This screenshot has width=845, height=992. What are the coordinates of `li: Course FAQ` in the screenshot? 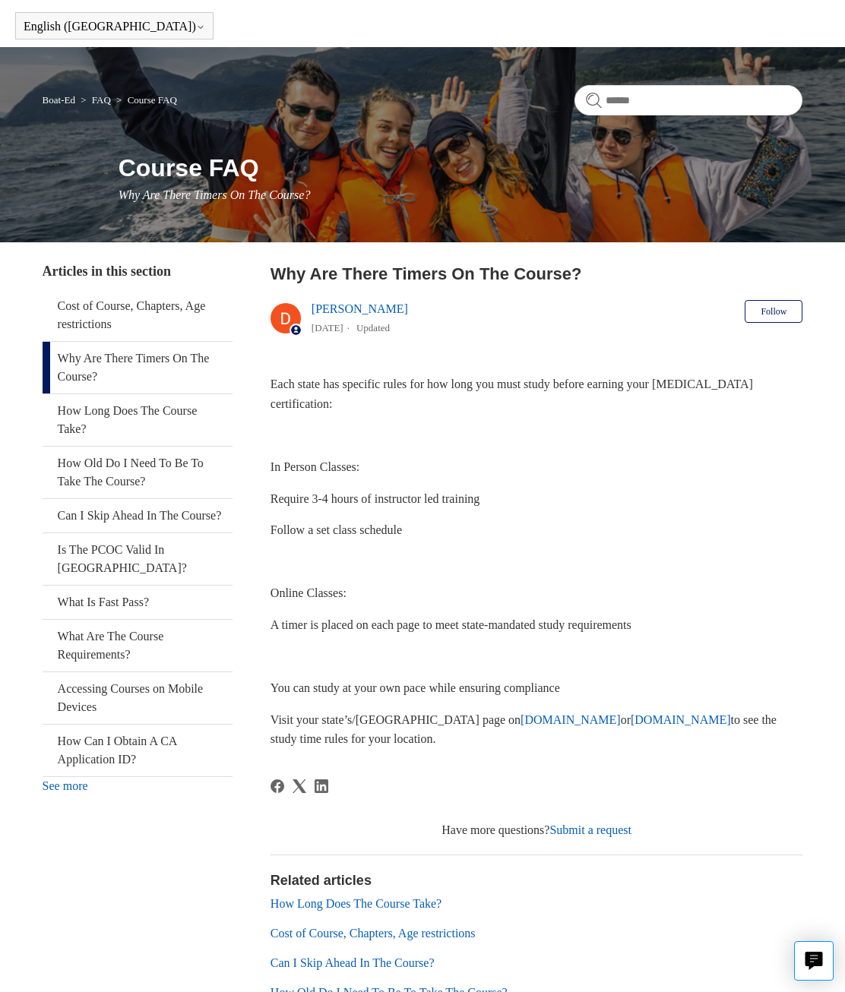 It's located at (145, 100).